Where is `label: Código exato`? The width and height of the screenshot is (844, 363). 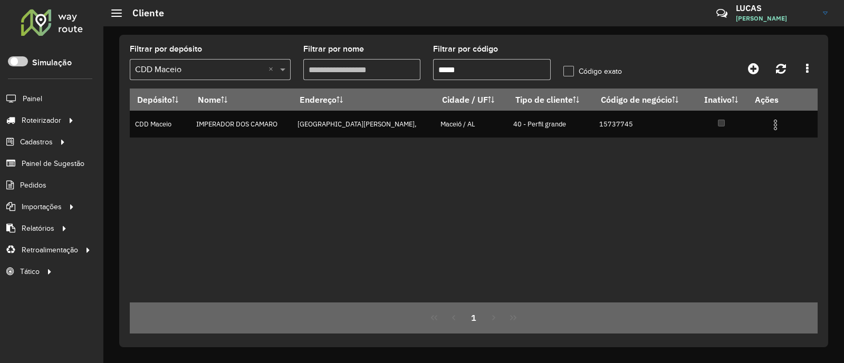
label: Código exato is located at coordinates (592, 71).